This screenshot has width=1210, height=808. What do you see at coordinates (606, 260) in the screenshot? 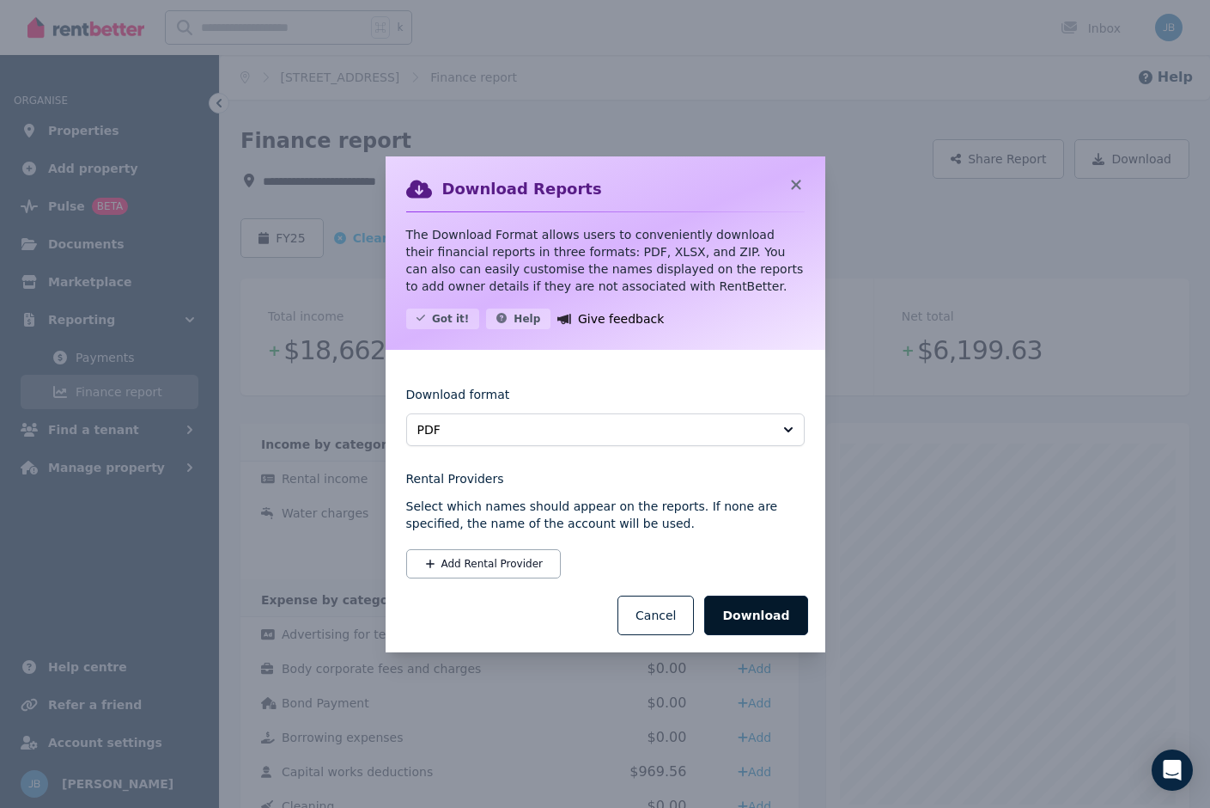
I see `p: The Download Format allows users to conveniently download their financial reports in three format...` at bounding box center [606, 260].